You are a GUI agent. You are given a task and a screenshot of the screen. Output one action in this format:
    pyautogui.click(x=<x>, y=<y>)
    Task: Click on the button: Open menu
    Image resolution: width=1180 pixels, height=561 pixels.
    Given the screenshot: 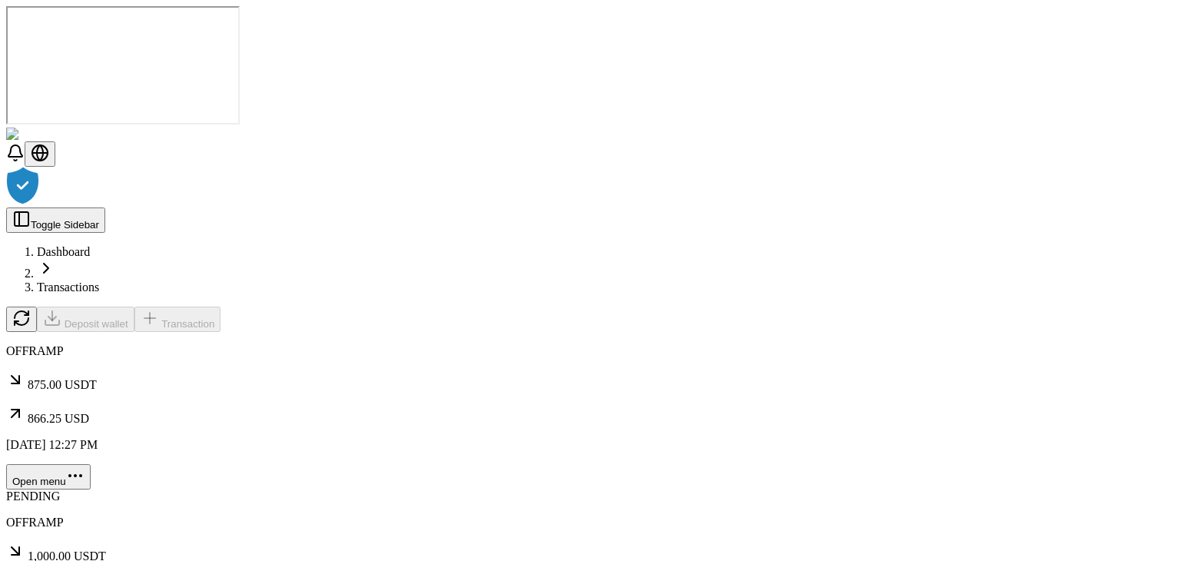 What is the action you would take?
    pyautogui.click(x=48, y=476)
    